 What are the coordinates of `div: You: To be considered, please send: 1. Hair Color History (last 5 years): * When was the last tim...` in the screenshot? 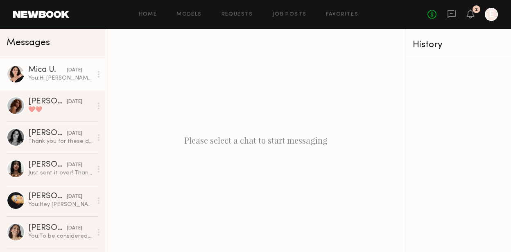 It's located at (60, 236).